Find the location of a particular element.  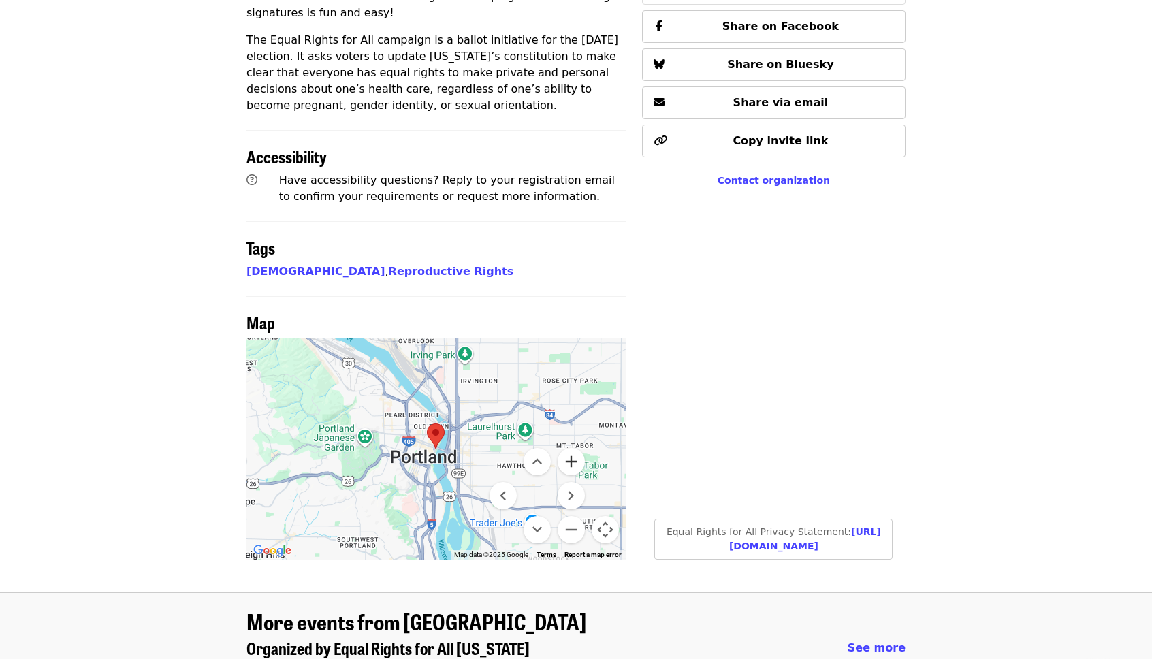

a: See more is located at coordinates (876, 648).